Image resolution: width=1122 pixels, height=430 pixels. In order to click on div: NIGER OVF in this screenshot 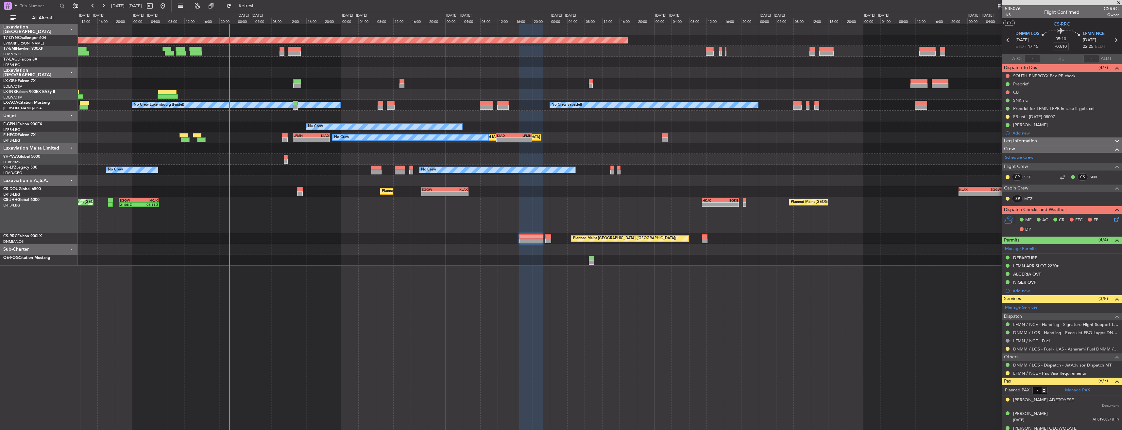, I will do `click(1025, 282)`.